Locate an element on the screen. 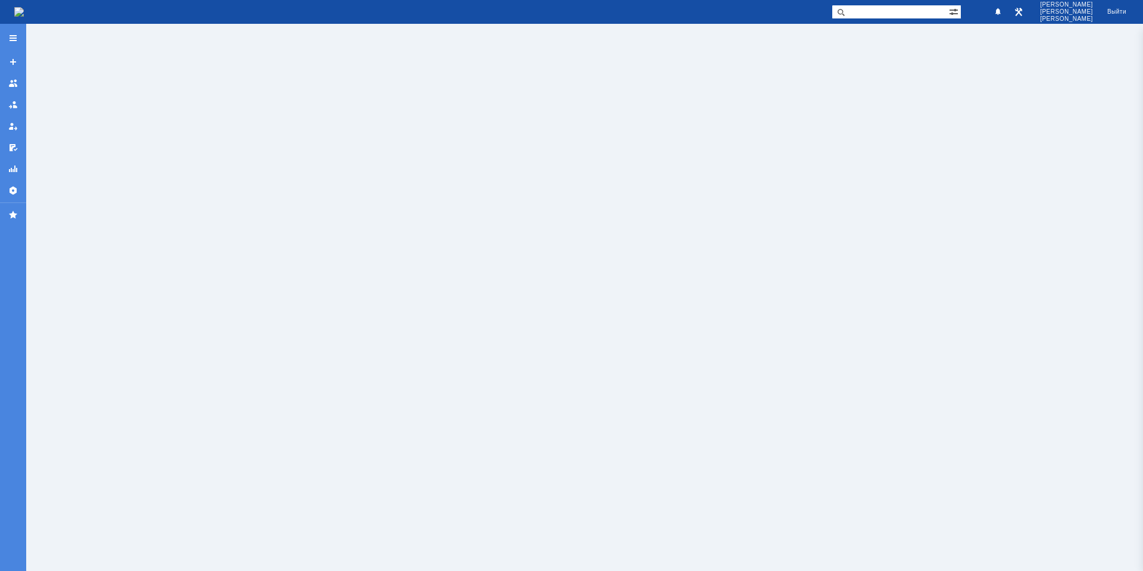 Image resolution: width=1143 pixels, height=571 pixels. a: Мои заявки is located at coordinates (13, 126).